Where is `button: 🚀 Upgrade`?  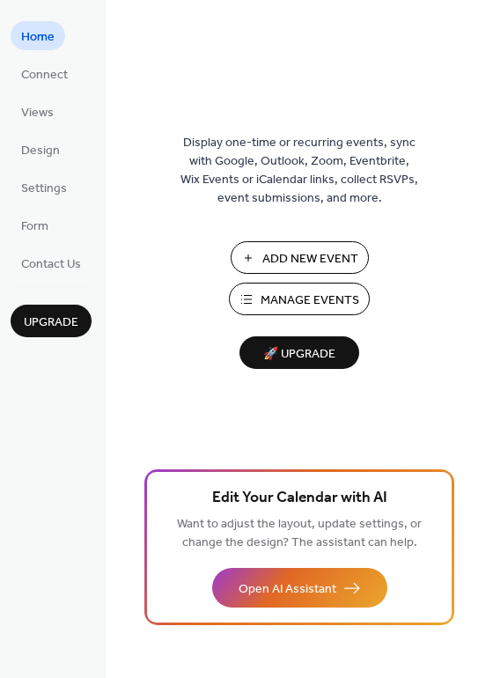 button: 🚀 Upgrade is located at coordinates (299, 352).